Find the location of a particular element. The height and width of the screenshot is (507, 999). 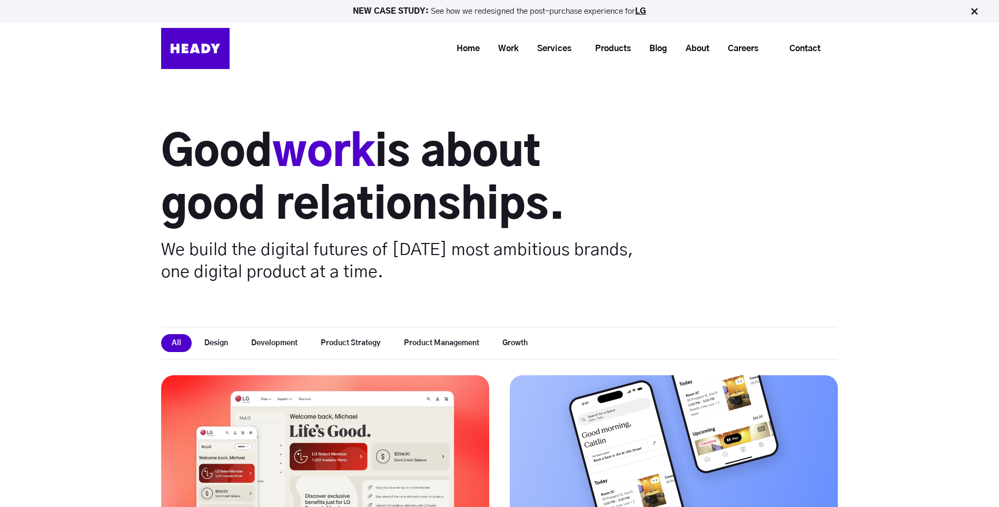

span: work is located at coordinates (323, 153).